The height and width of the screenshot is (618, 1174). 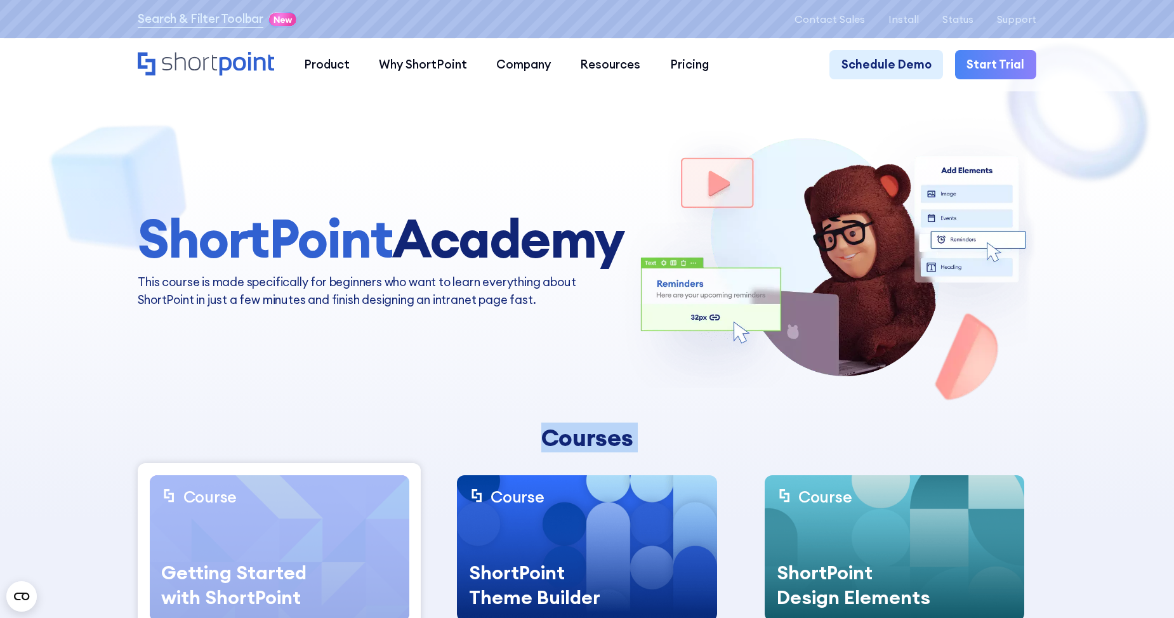 I want to click on div: Chat Widget, so click(x=1059, y=544).